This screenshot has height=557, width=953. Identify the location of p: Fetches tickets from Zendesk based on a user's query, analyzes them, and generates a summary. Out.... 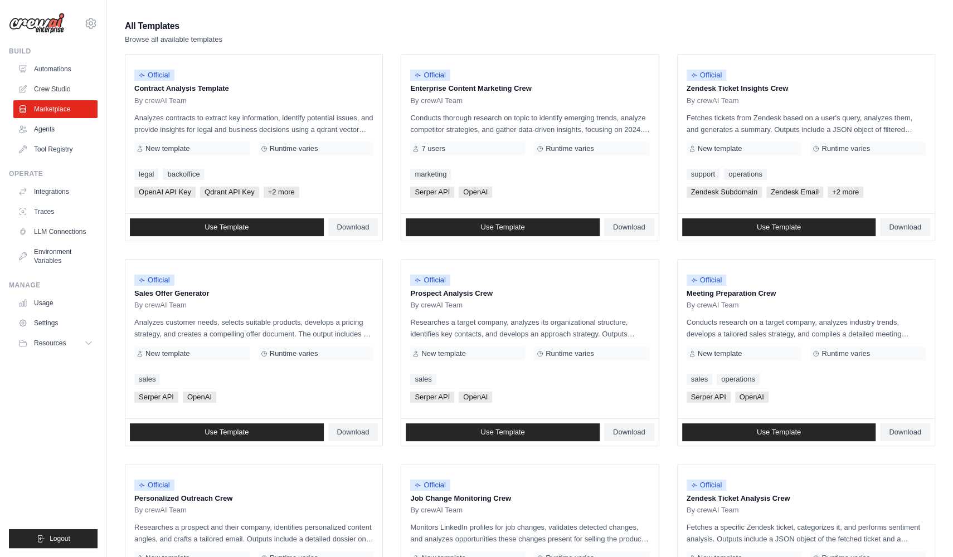
(806, 124).